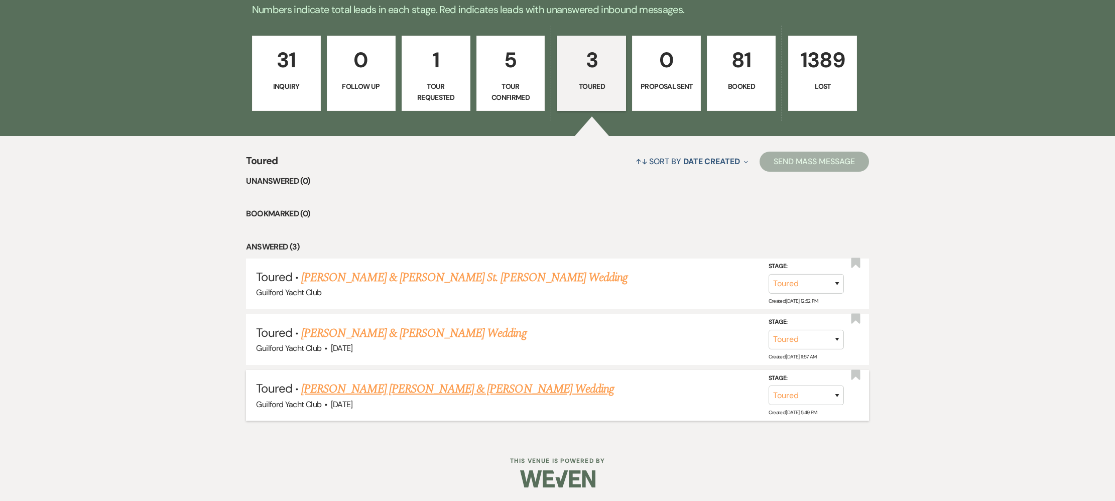  What do you see at coordinates (711, 161) in the screenshot?
I see `span: Date Created` at bounding box center [711, 161].